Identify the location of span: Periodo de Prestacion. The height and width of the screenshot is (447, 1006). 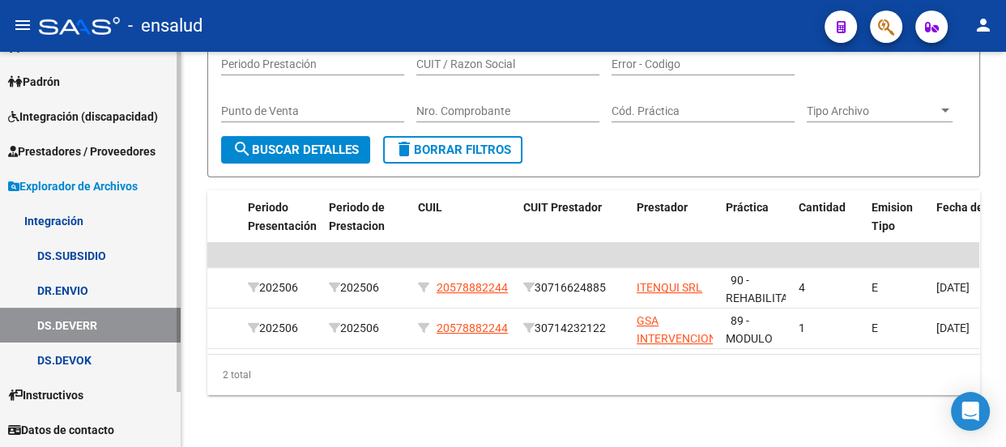
(357, 216).